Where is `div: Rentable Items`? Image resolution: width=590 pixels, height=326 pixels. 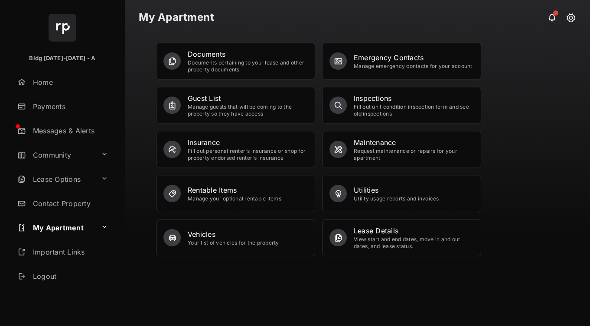
div: Rentable Items is located at coordinates (235, 190).